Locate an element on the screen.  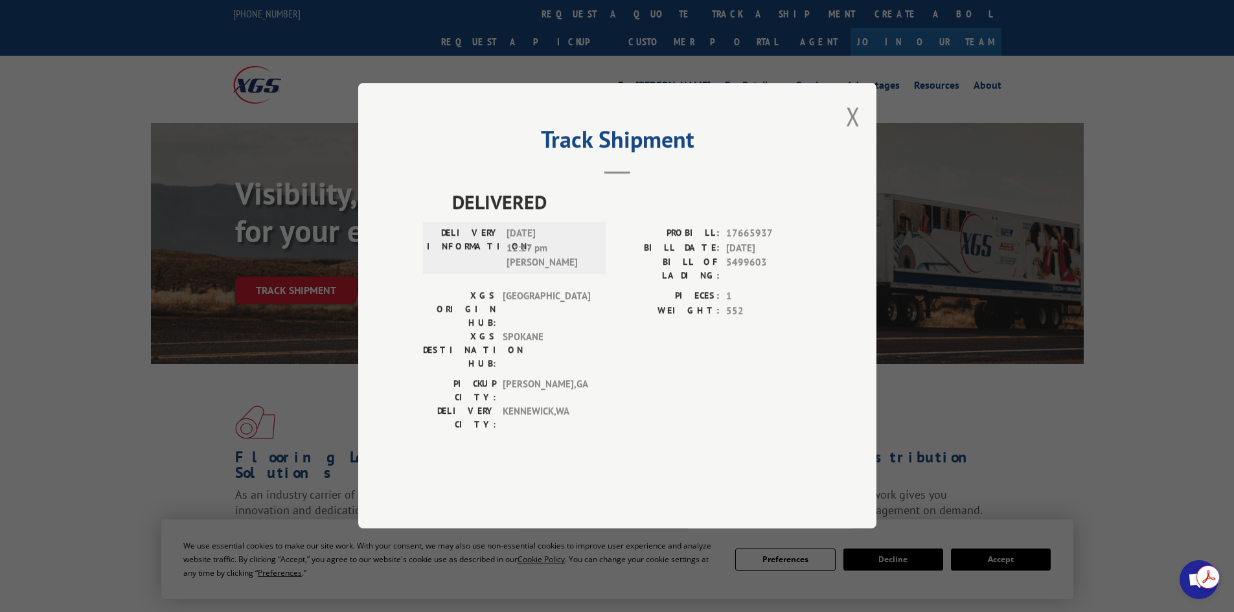
label: PROBILL: is located at coordinates (668, 234).